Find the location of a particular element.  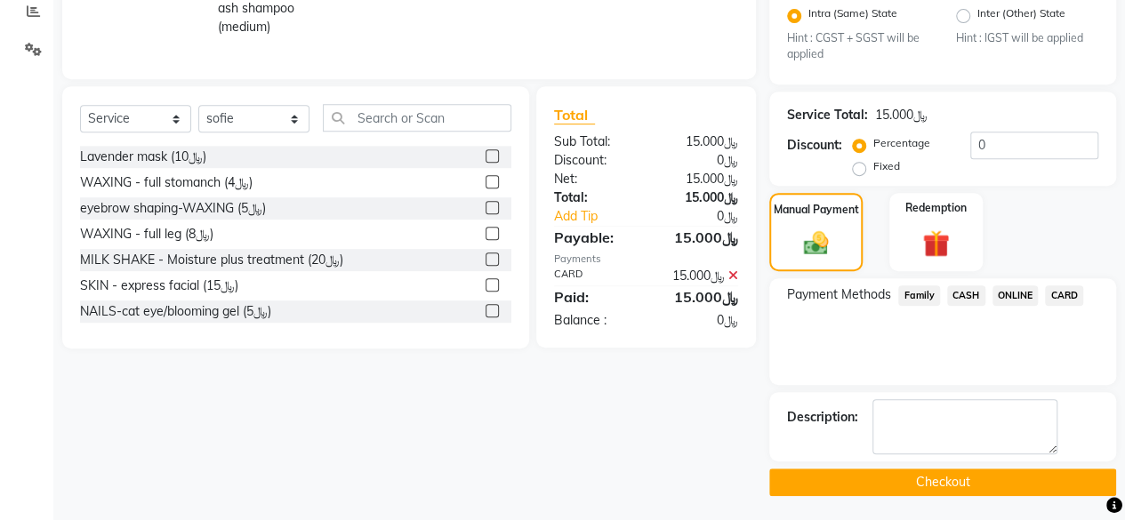

div: SKIN - express facial (﷼15) is located at coordinates (159, 285).